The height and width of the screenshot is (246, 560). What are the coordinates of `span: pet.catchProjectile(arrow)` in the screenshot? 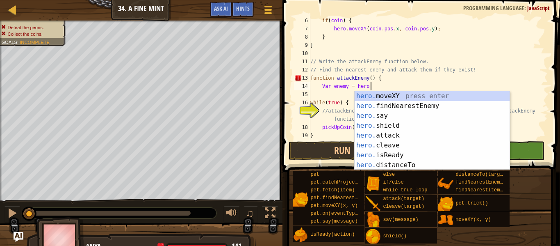 It's located at (348, 182).